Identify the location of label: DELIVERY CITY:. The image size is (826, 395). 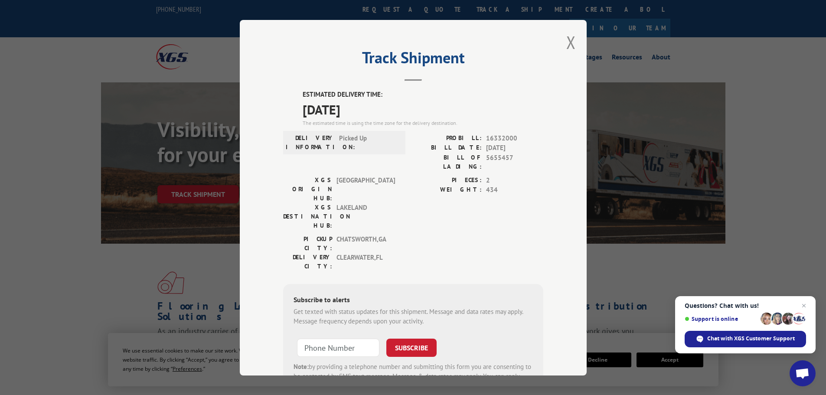
(307, 261).